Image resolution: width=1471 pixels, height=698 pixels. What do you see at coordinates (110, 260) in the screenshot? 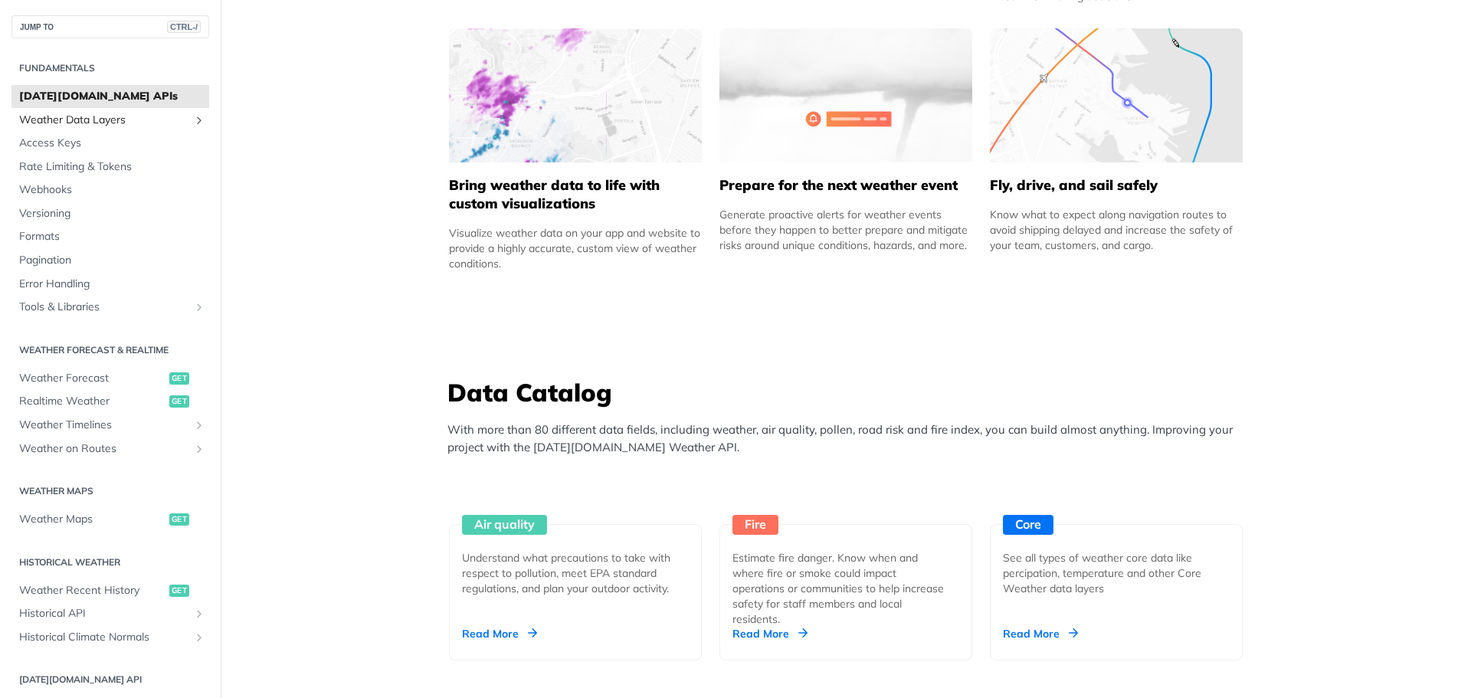
I see `a: Pagination` at bounding box center [110, 260].